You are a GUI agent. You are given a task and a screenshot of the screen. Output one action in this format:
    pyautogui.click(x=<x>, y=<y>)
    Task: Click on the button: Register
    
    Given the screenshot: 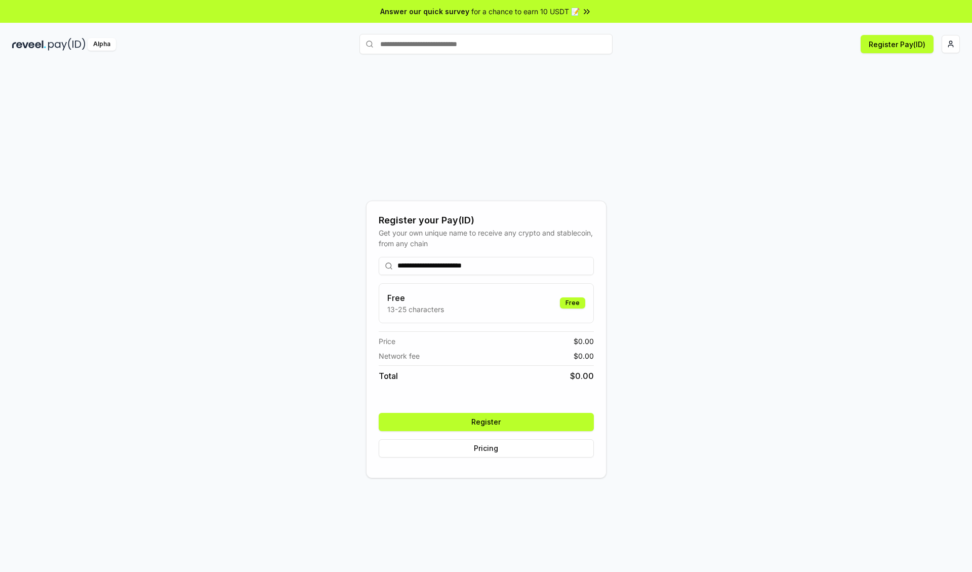 What is the action you would take?
    pyautogui.click(x=486, y=422)
    